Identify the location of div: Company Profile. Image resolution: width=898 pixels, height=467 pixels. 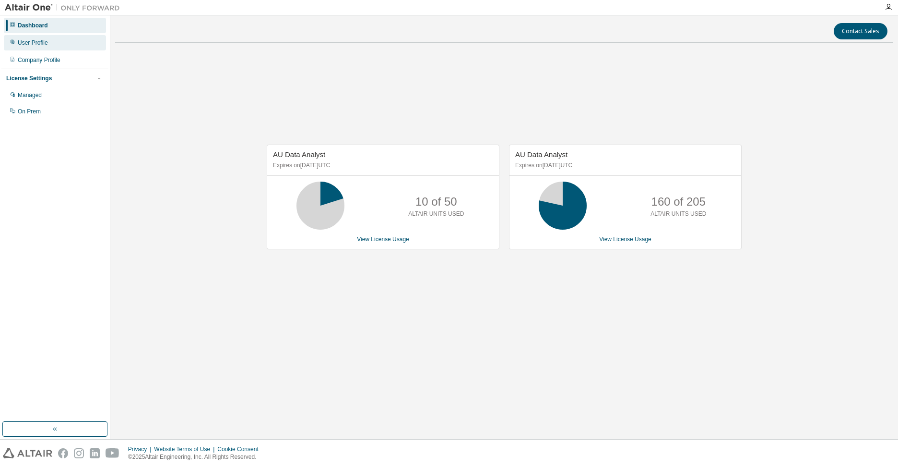
(39, 60).